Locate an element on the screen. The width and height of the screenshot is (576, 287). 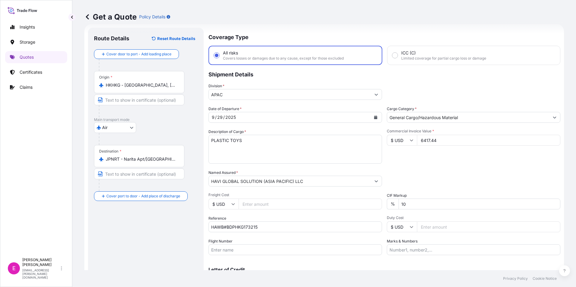
button: Select transport is located at coordinates (115, 128).